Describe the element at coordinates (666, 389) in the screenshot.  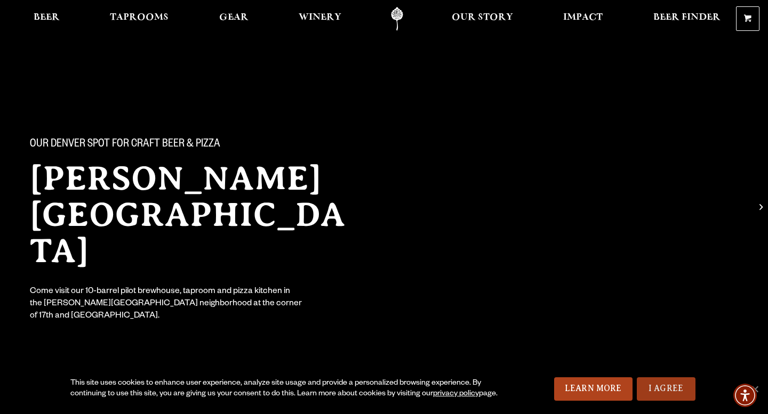
I see `a: I Agree` at that location.